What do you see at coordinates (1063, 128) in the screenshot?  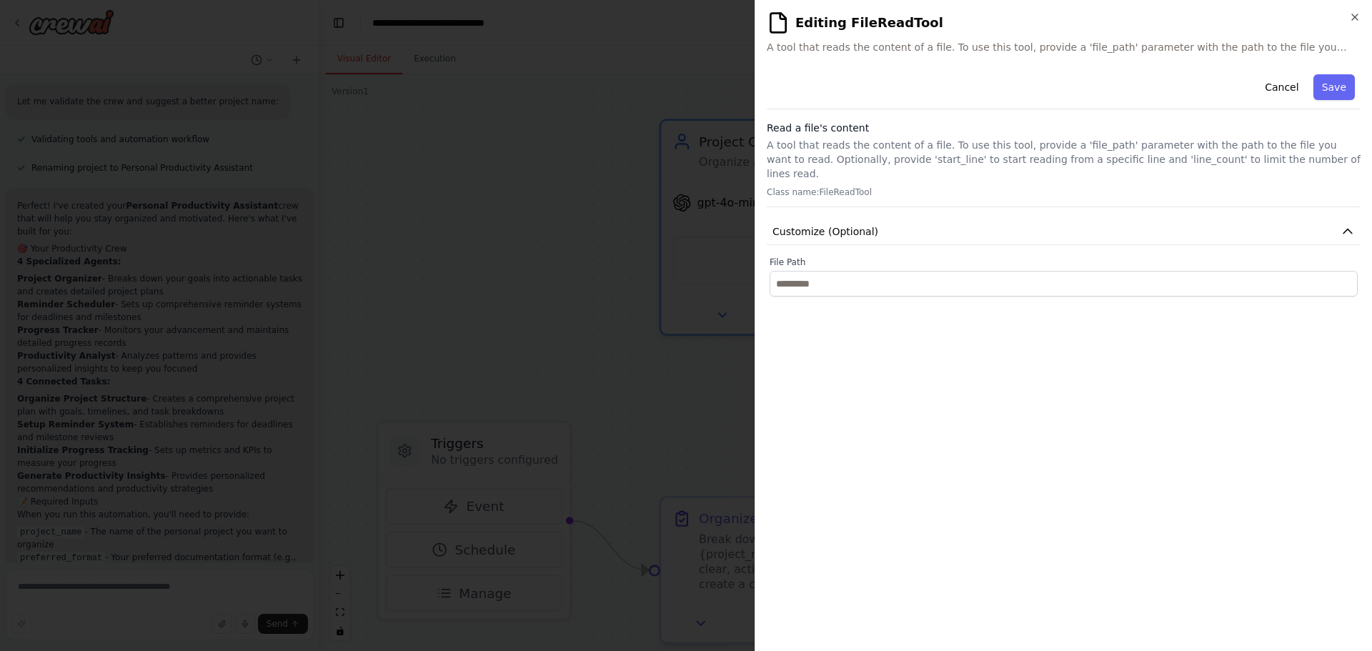 I see `h3: Read a file's content` at bounding box center [1063, 128].